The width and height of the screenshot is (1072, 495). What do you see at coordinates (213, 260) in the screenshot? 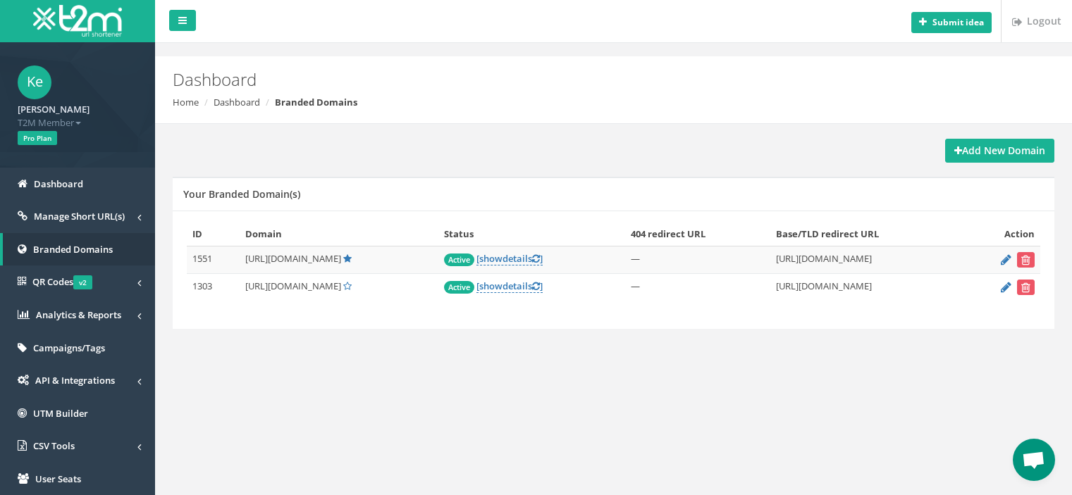
I see `td: 1551` at bounding box center [213, 260].